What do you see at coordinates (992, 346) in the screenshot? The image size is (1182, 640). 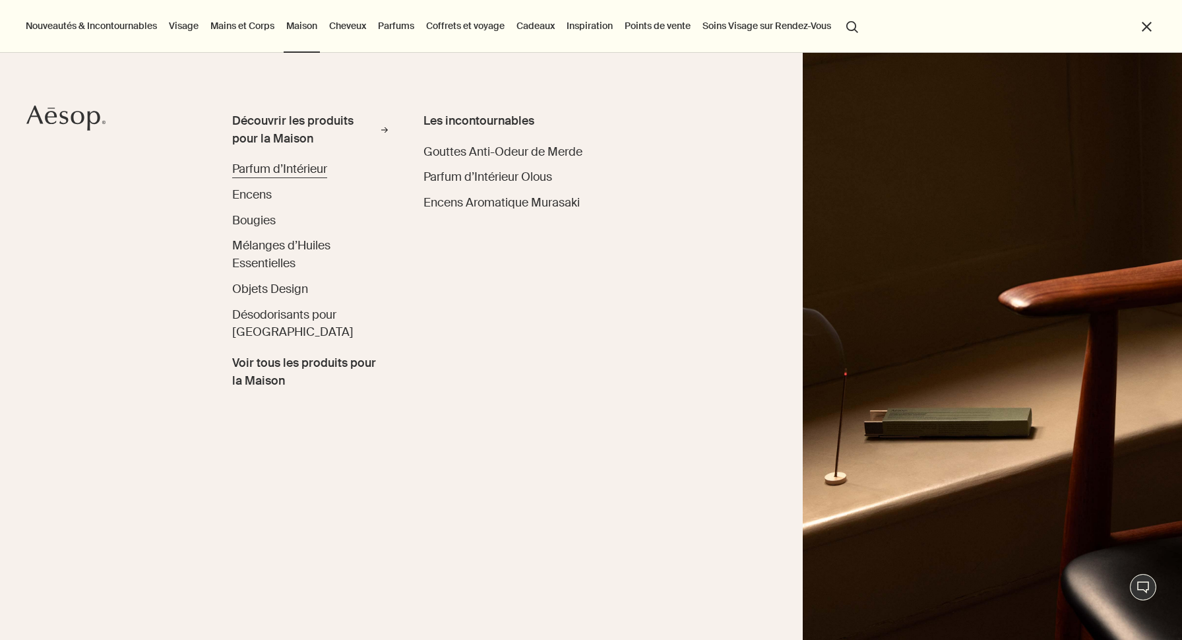 I see `img: Warmly lit room containing lamp and mid-century furniture.` at bounding box center [992, 346].